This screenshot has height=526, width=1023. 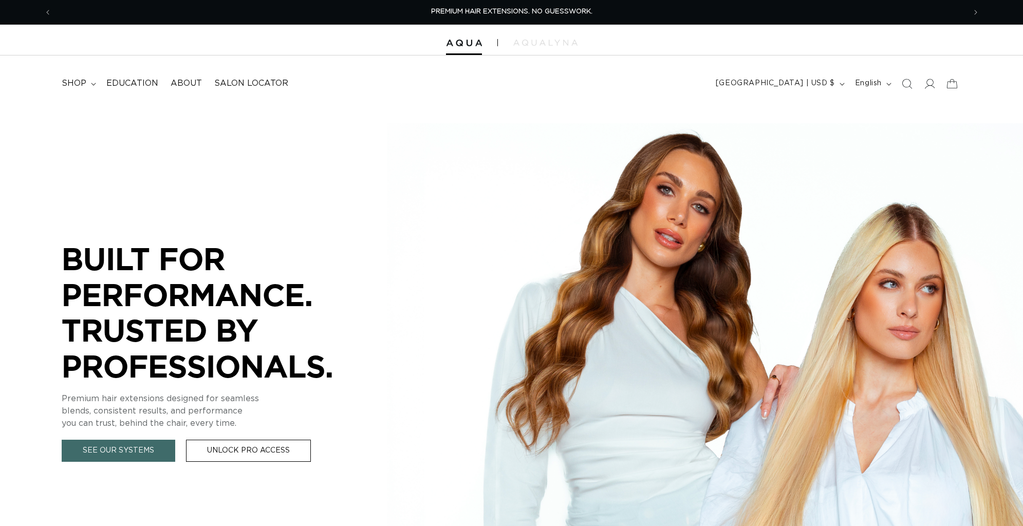 I want to click on summary: shop, so click(x=78, y=83).